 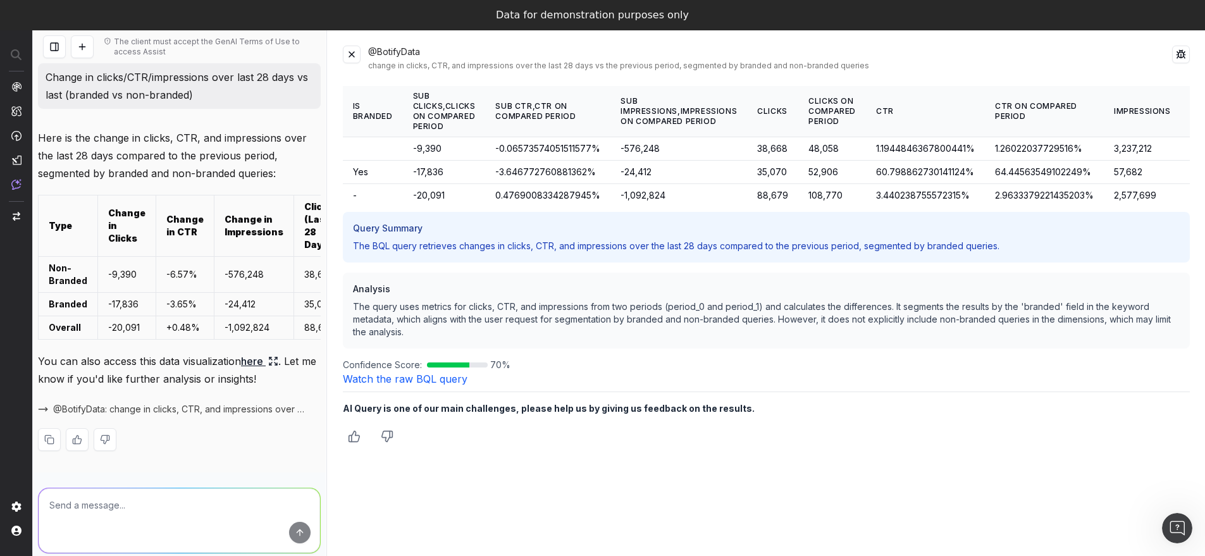 What do you see at coordinates (65, 327) in the screenshot?
I see `strong: Overall` at bounding box center [65, 327].